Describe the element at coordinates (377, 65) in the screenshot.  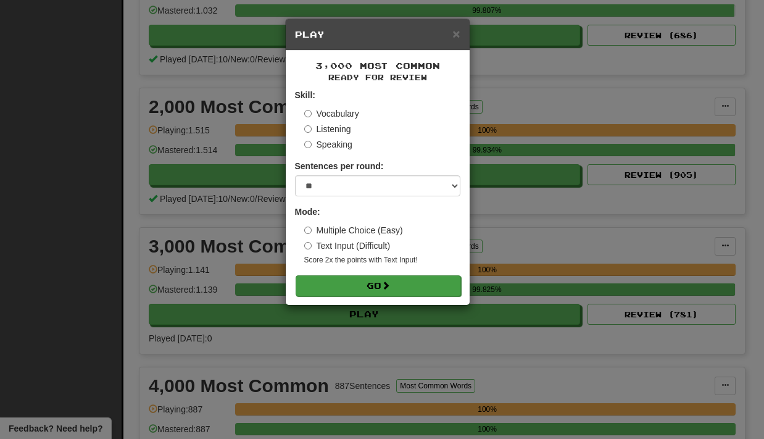
I see `span: 3,000 Most Common` at that location.